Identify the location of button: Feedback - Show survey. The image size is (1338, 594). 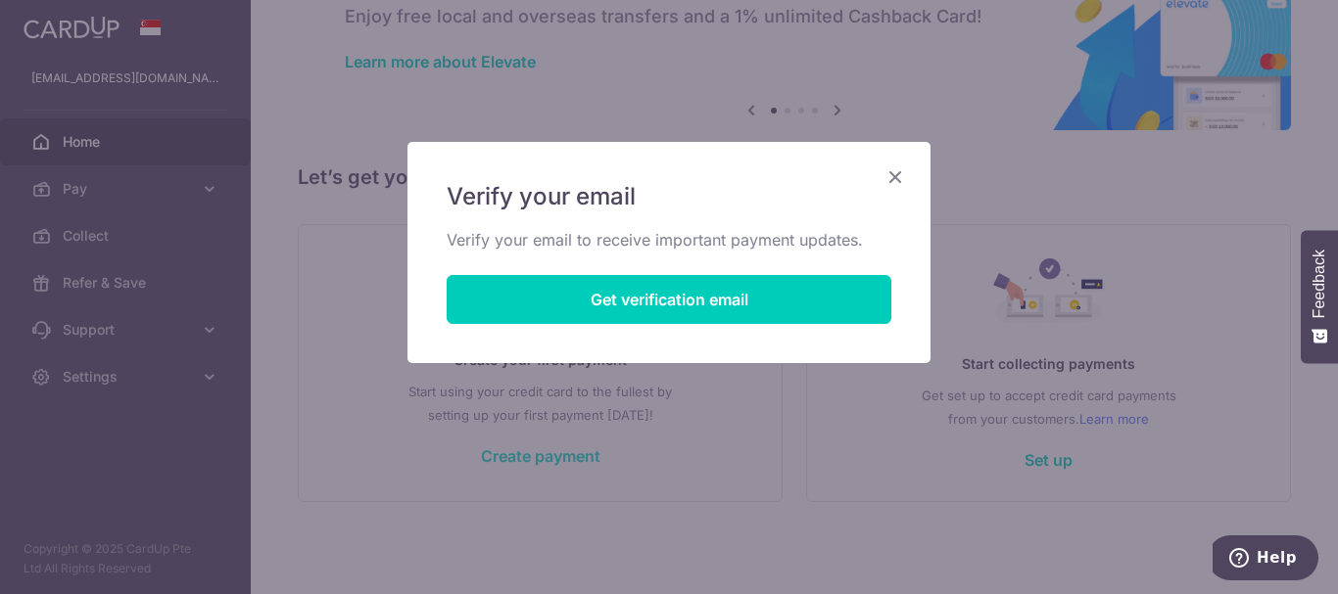
(1319, 297).